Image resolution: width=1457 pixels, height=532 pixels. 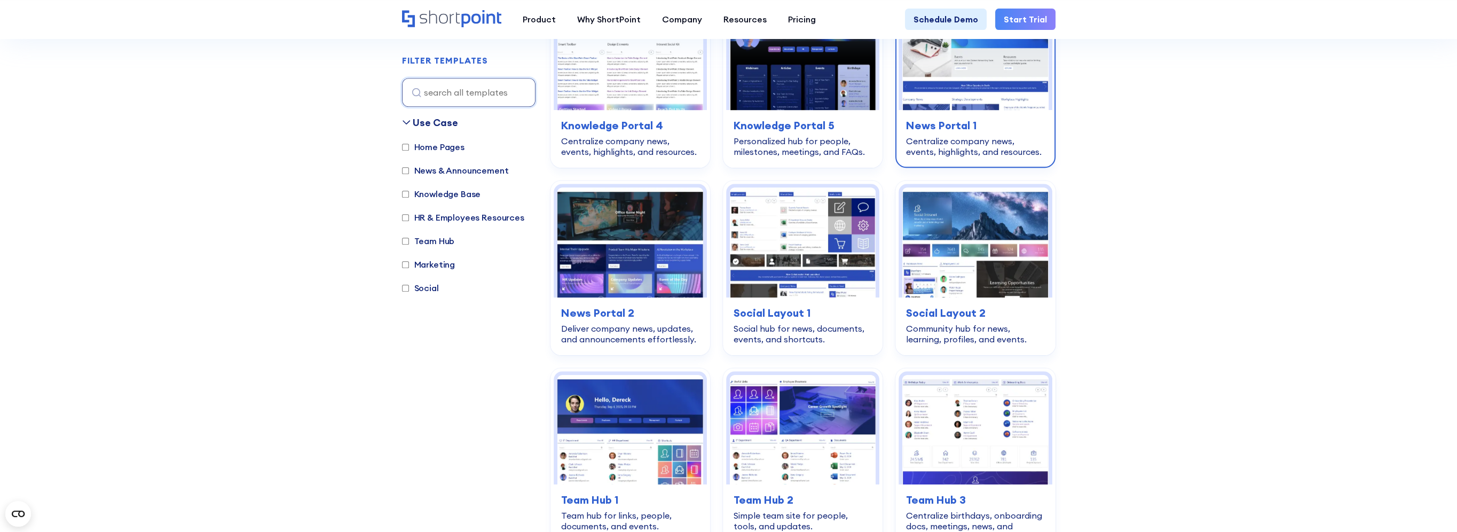 What do you see at coordinates (405, 217) in the screenshot?
I see `input: HR & Employees Resources` at bounding box center [405, 217].